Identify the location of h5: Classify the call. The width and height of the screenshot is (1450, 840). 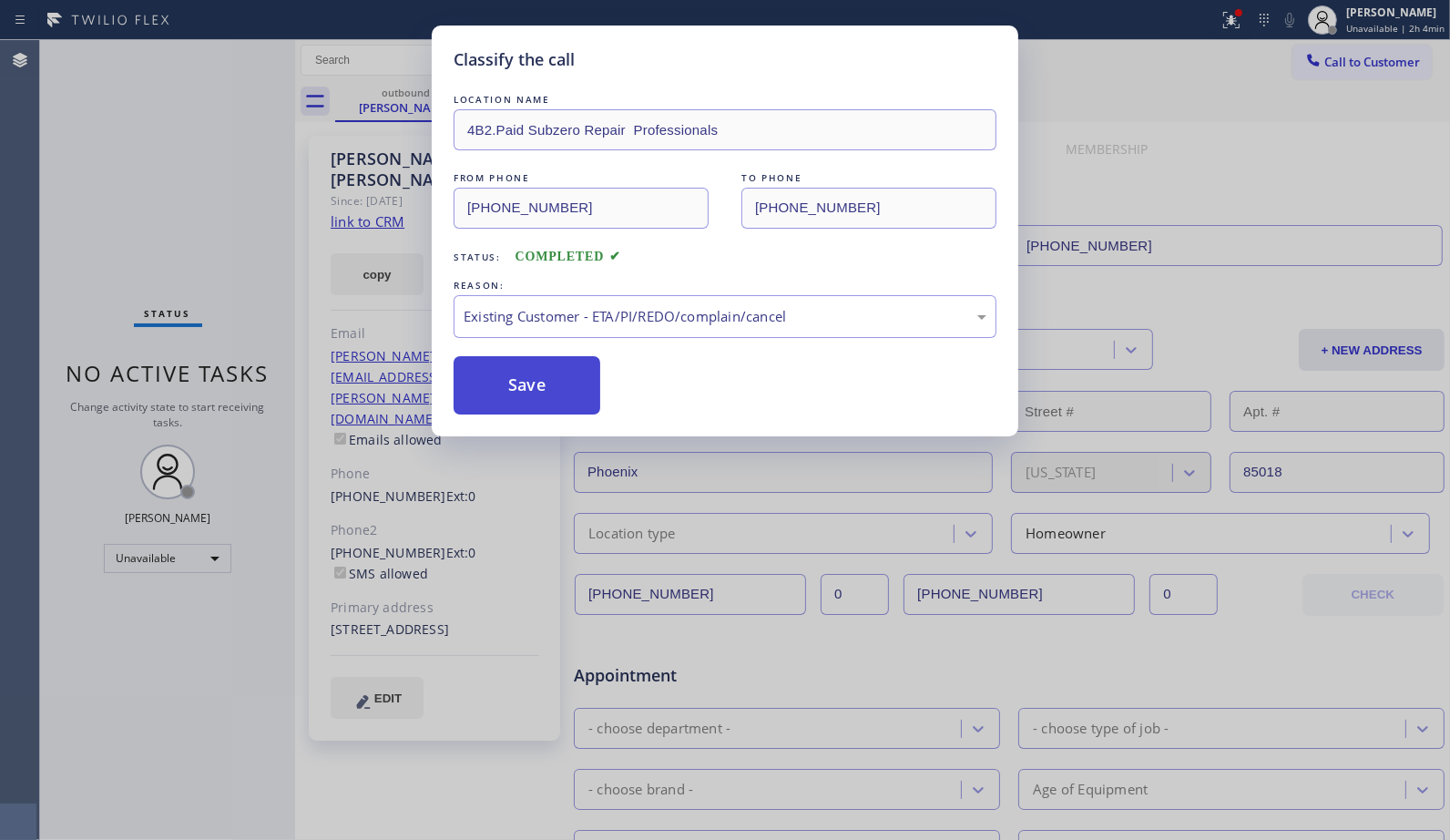
(514, 59).